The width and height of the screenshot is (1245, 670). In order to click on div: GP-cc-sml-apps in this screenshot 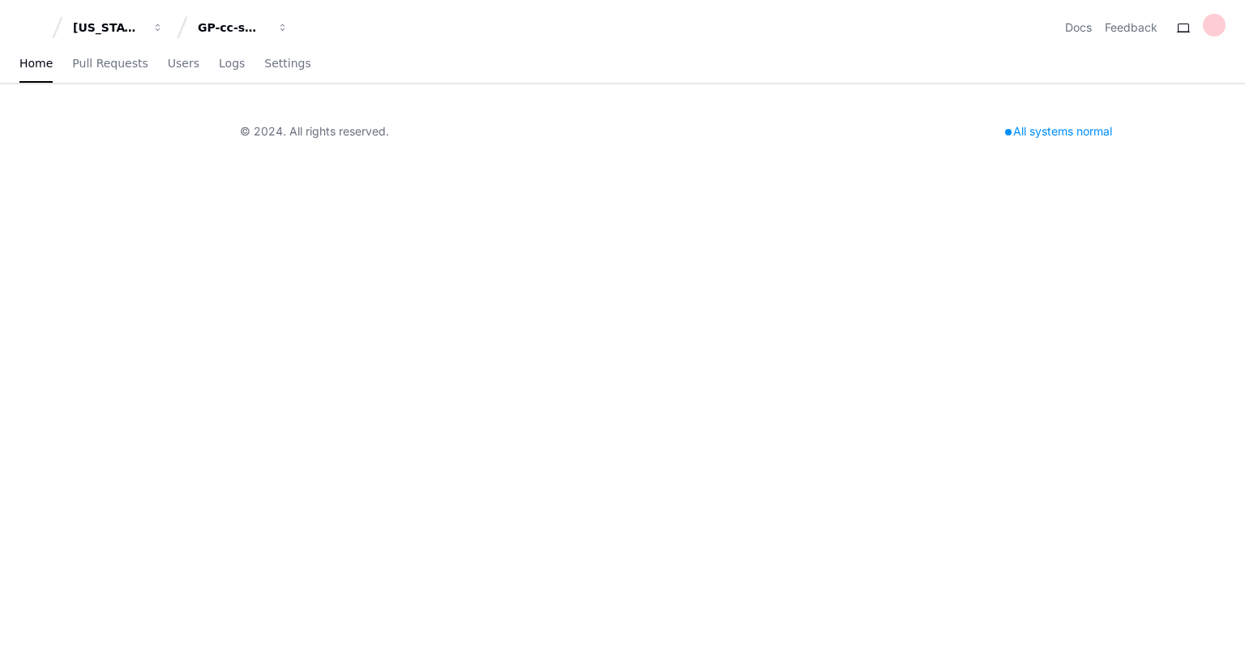, I will do `click(233, 28)`.